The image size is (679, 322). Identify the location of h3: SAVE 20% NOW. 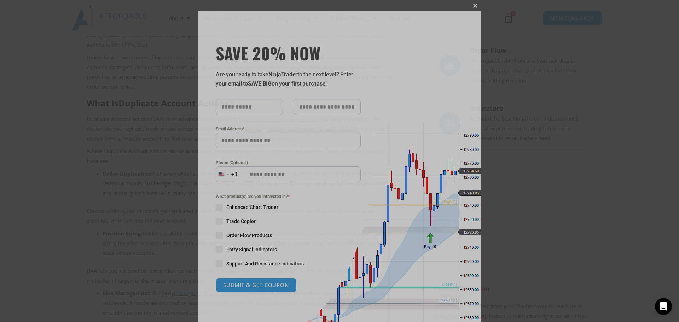
(288, 53).